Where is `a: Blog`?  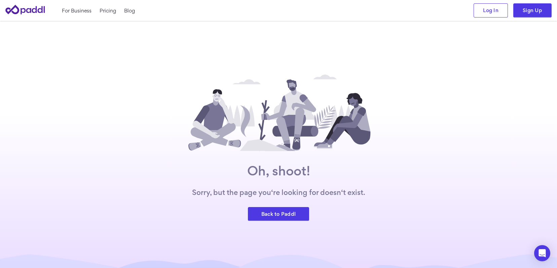
a: Blog is located at coordinates (130, 10).